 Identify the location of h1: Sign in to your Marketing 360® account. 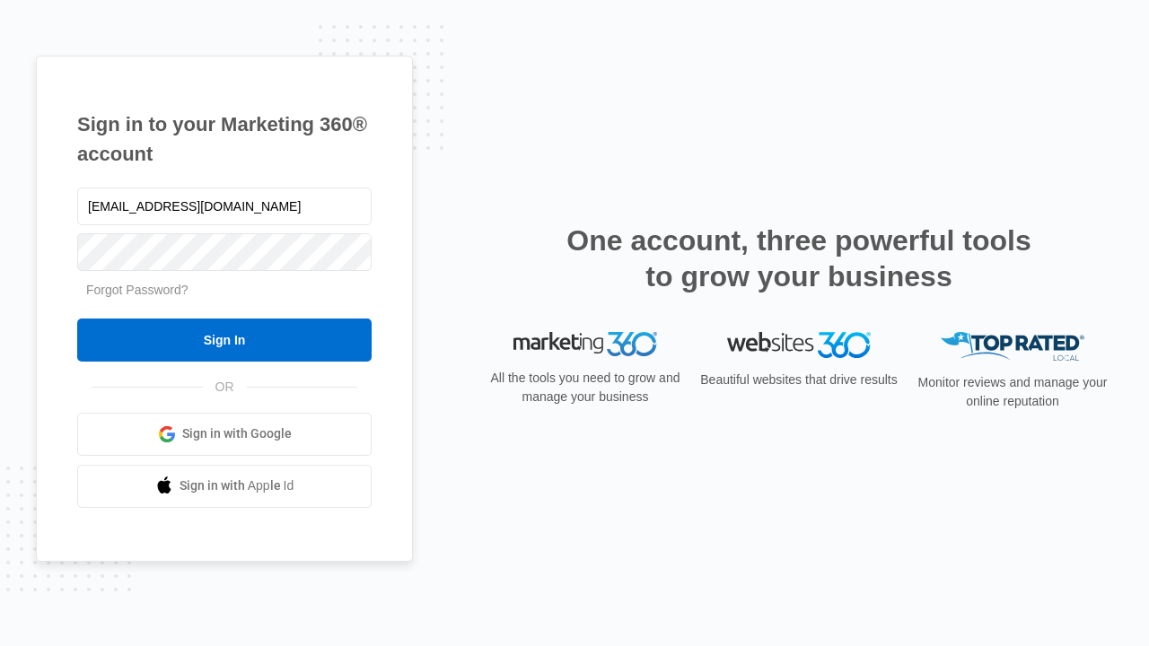
(224, 139).